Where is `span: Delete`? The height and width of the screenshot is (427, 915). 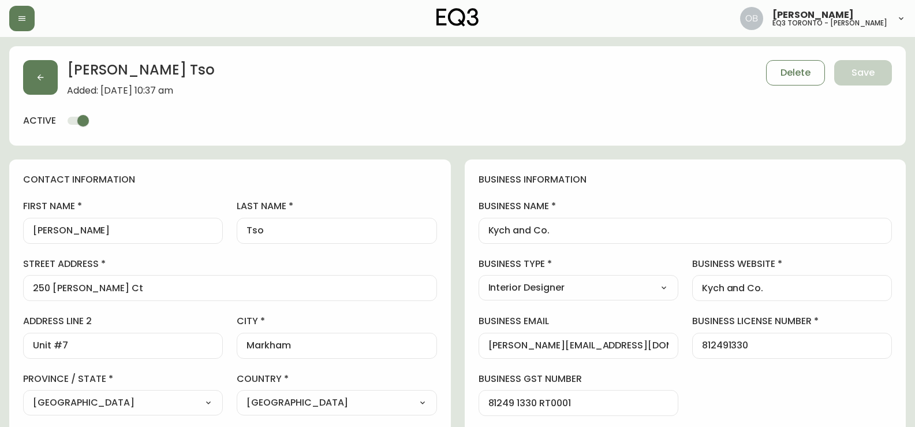
span: Delete is located at coordinates (796, 73).